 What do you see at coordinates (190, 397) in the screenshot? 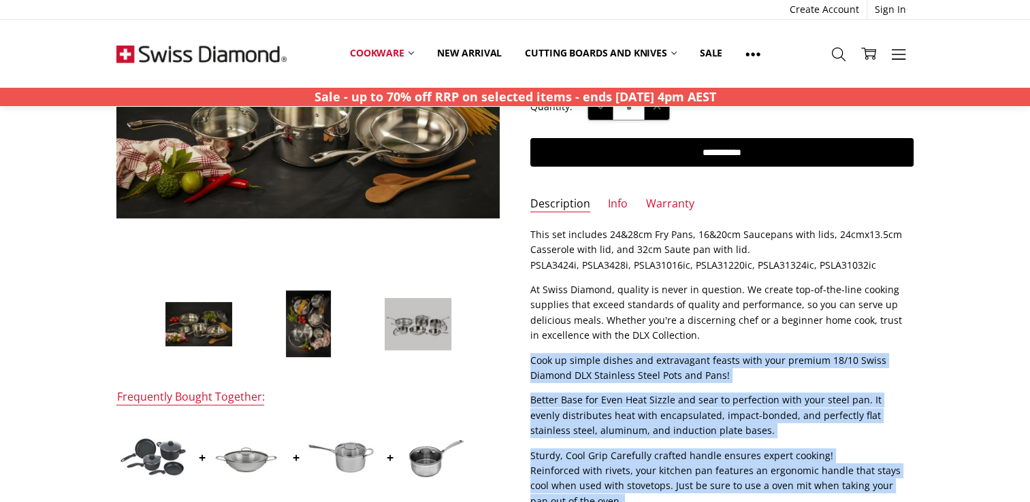
I see `div: Frequently Bought Together:` at bounding box center [190, 397].